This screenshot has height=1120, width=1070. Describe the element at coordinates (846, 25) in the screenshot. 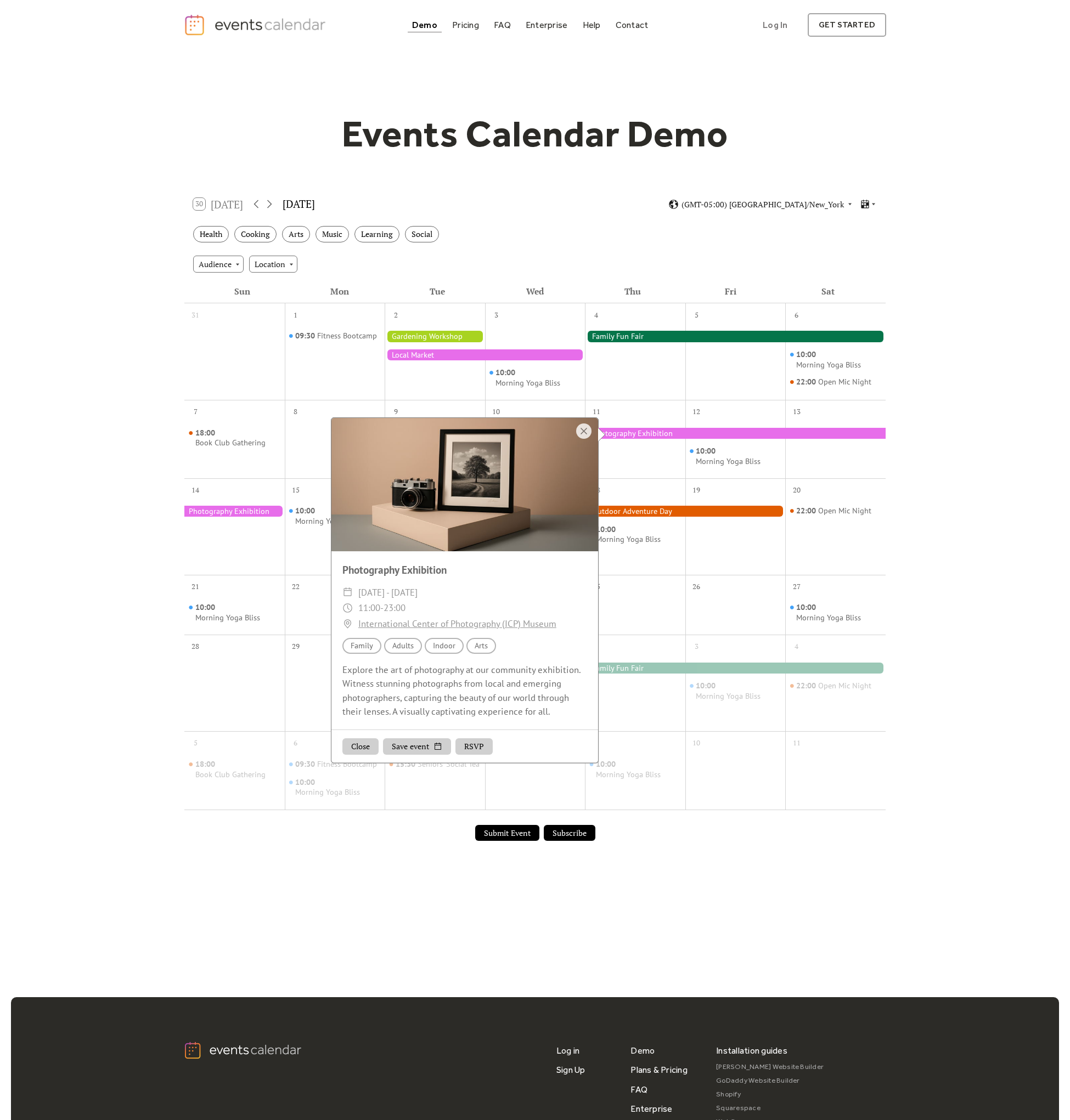

I see `a: get started` at that location.